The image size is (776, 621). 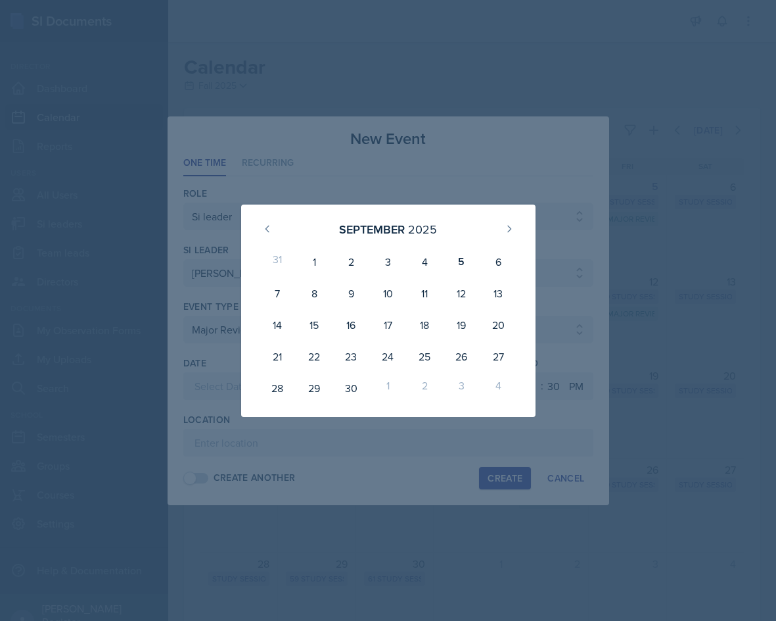 I want to click on div: 11, so click(x=425, y=293).